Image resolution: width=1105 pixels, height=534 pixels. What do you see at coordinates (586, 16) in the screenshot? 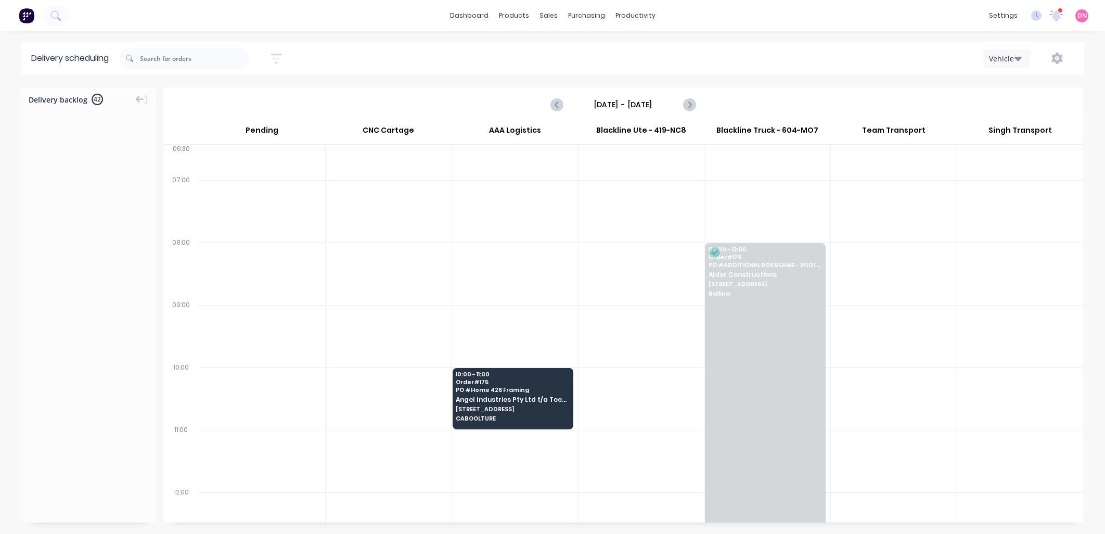
I see `div: purchasing` at bounding box center [586, 16].